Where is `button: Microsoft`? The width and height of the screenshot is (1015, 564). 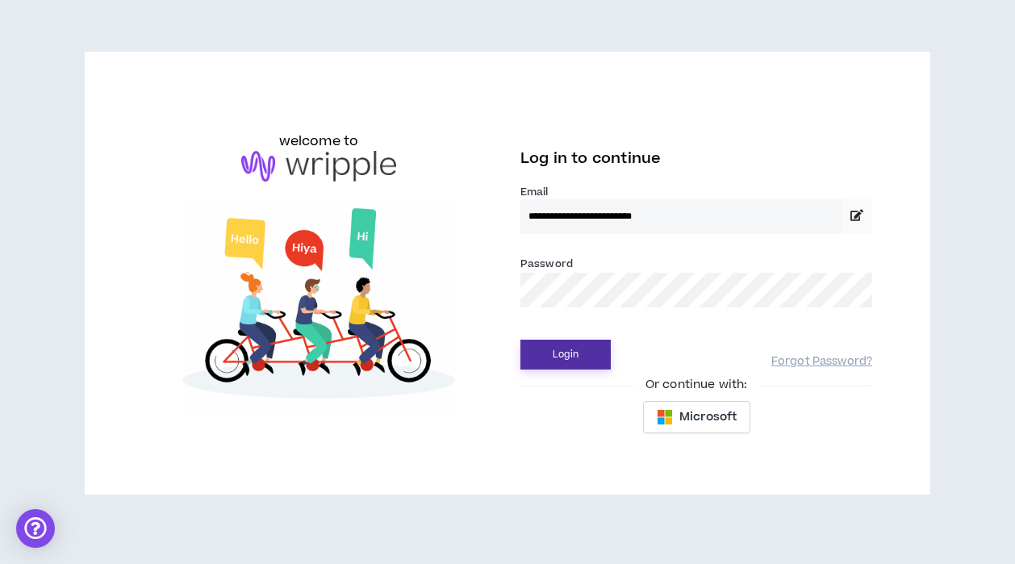 button: Microsoft is located at coordinates (697, 417).